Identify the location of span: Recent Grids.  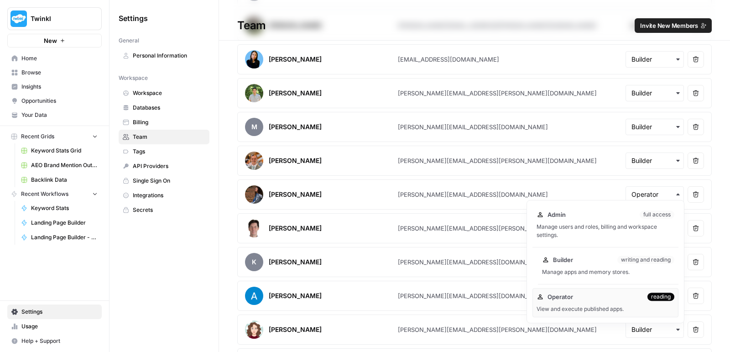
(37, 136).